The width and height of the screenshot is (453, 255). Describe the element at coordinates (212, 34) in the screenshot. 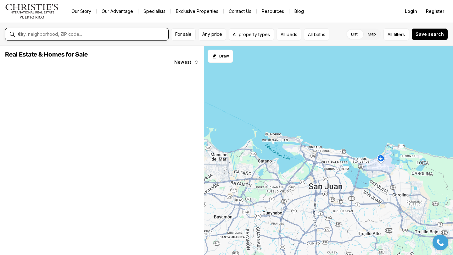

I see `button: Any price` at that location.